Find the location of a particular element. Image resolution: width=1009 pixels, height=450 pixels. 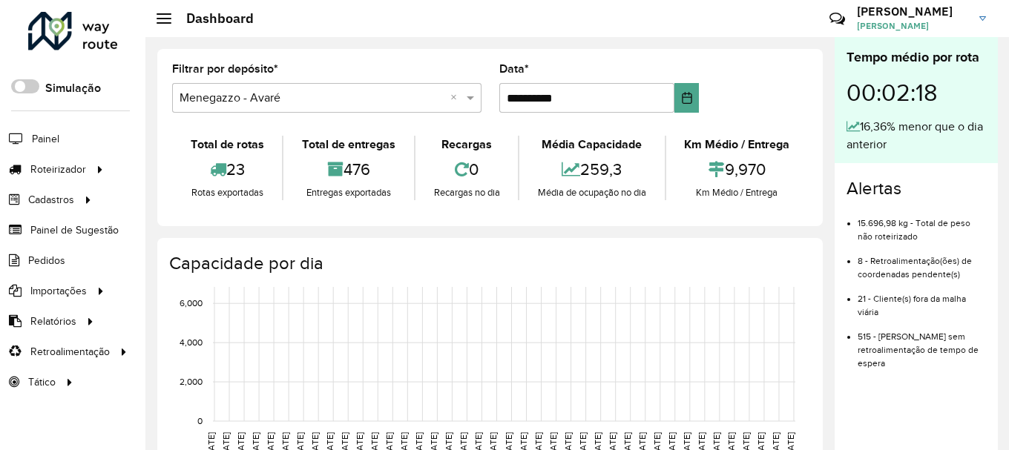

div: Total de rotas is located at coordinates (227, 145).